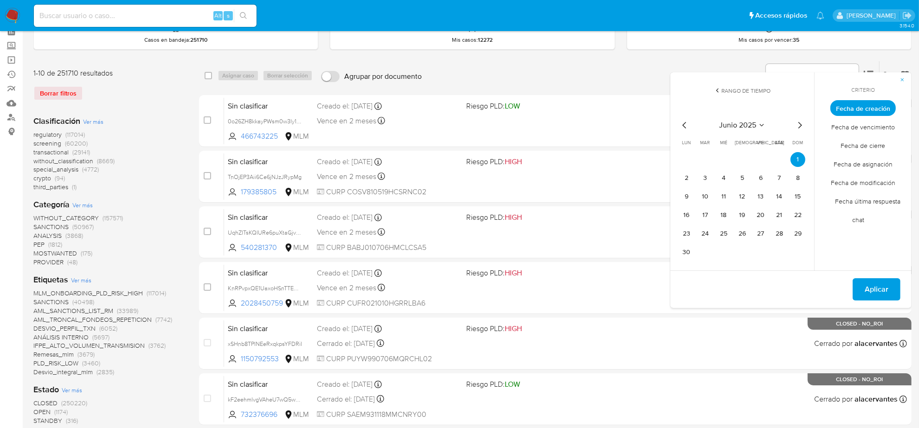 This screenshot has height=428, width=919. Describe the element at coordinates (228, 15) in the screenshot. I see `span: s` at that location.